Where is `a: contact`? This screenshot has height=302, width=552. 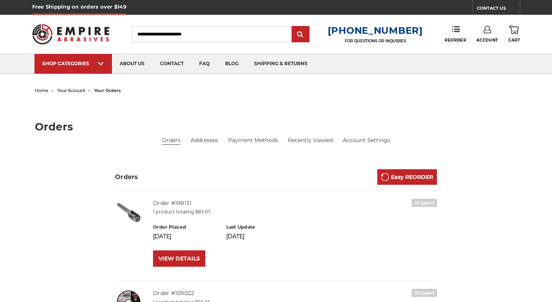 a: contact is located at coordinates (172, 64).